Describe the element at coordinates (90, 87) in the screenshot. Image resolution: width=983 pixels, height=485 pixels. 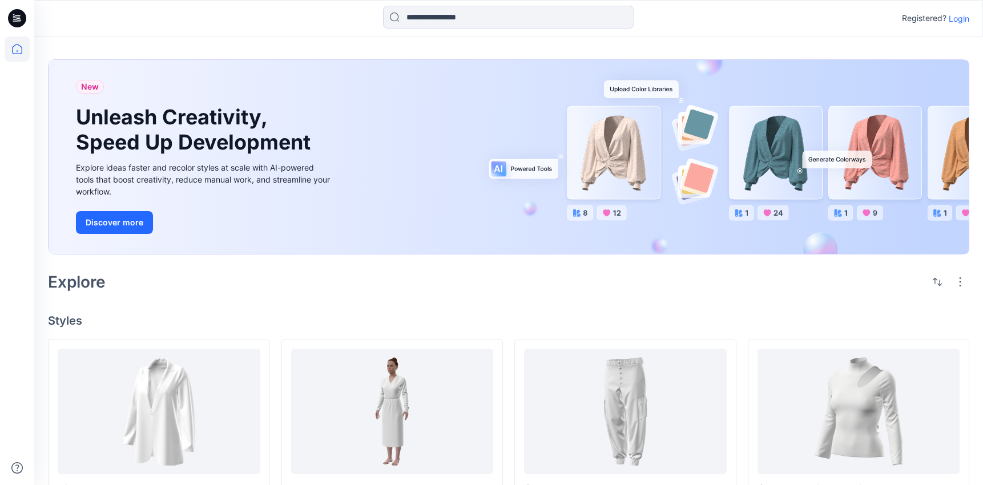
I see `span: New` at that location.